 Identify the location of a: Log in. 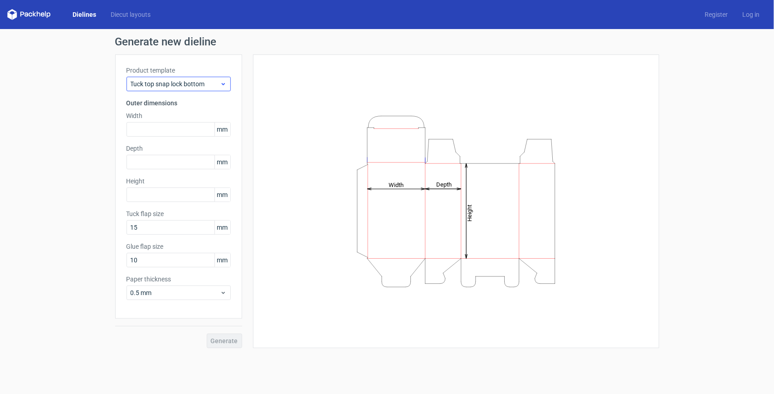
(751, 15).